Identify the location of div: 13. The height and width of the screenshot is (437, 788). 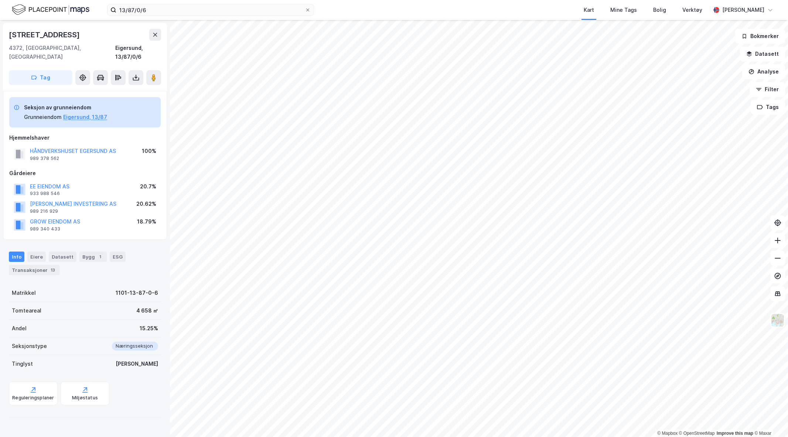
(53, 270).